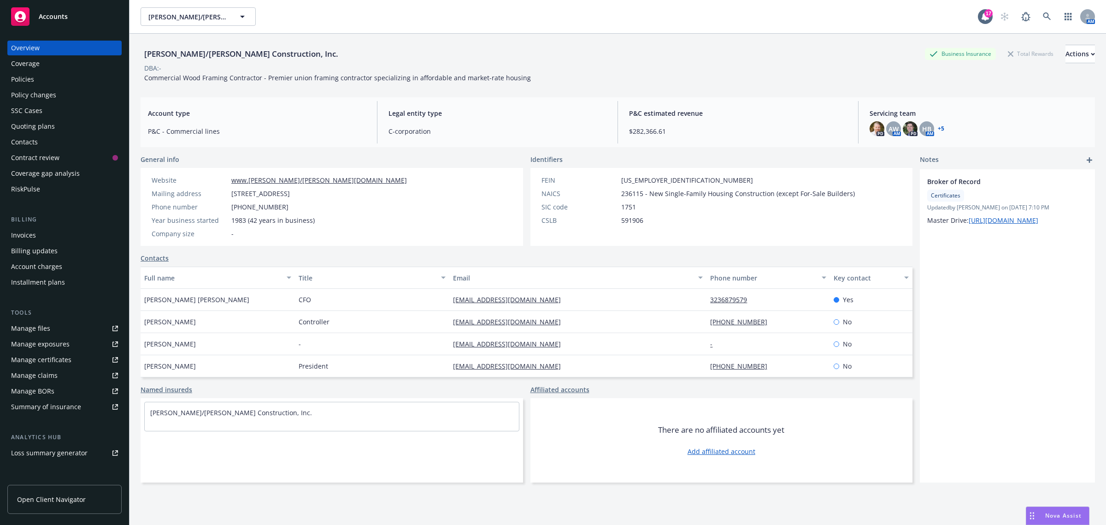  I want to click on button: Title, so click(372, 277).